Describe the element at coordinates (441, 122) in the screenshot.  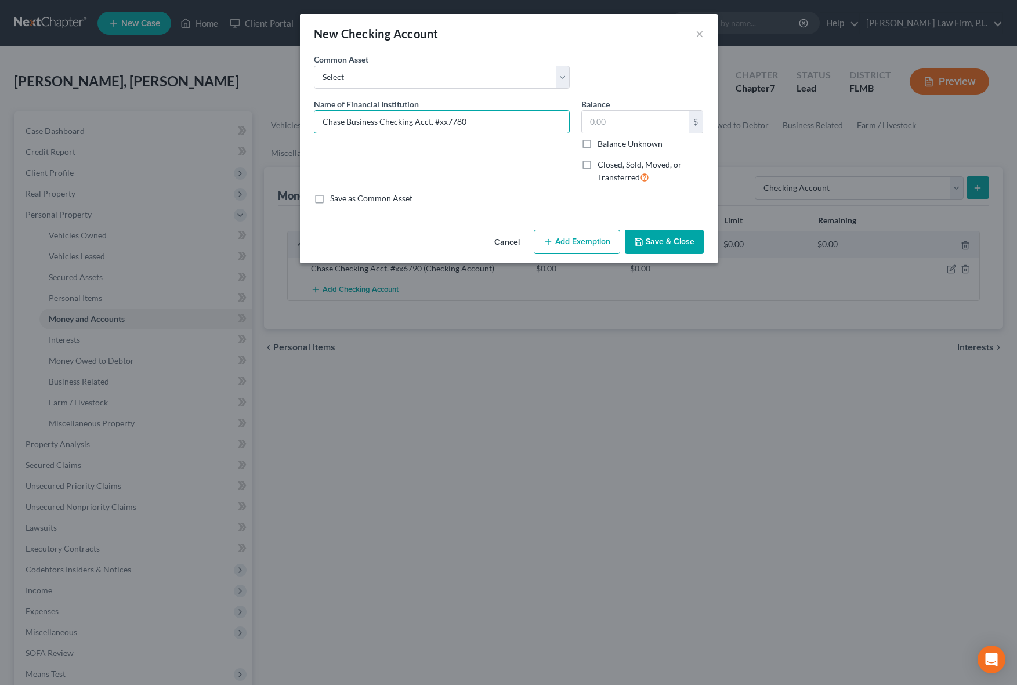
I see `input: Enter name...` at that location.